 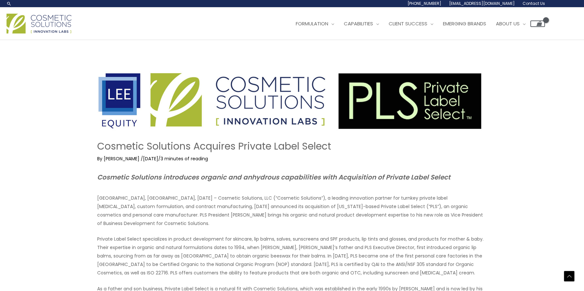 I want to click on span: Contact Us, so click(x=534, y=3).